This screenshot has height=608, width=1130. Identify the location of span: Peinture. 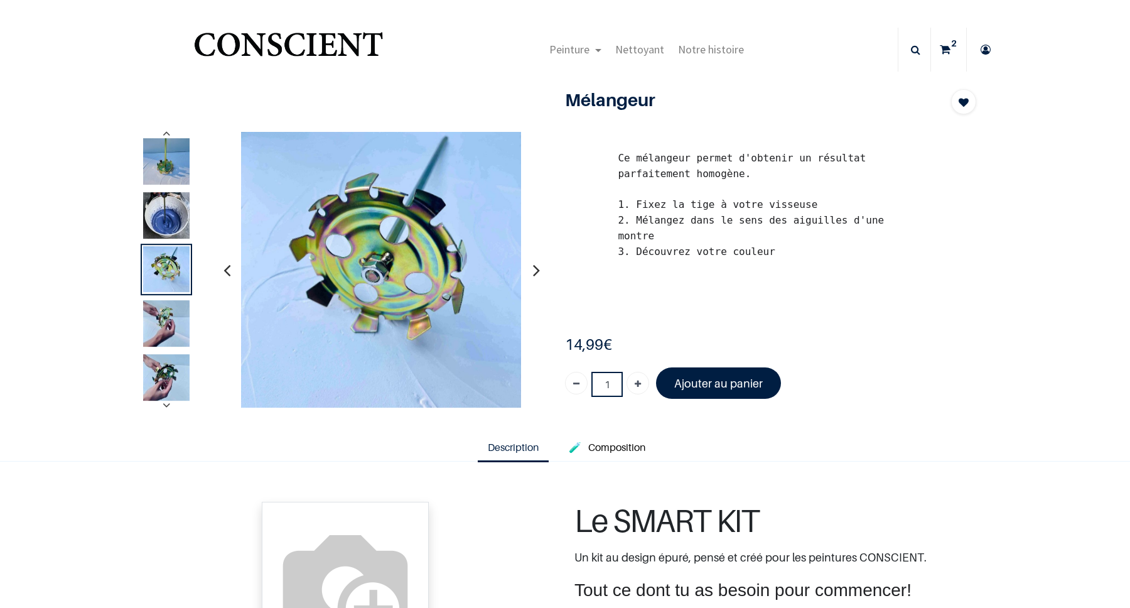
(569, 49).